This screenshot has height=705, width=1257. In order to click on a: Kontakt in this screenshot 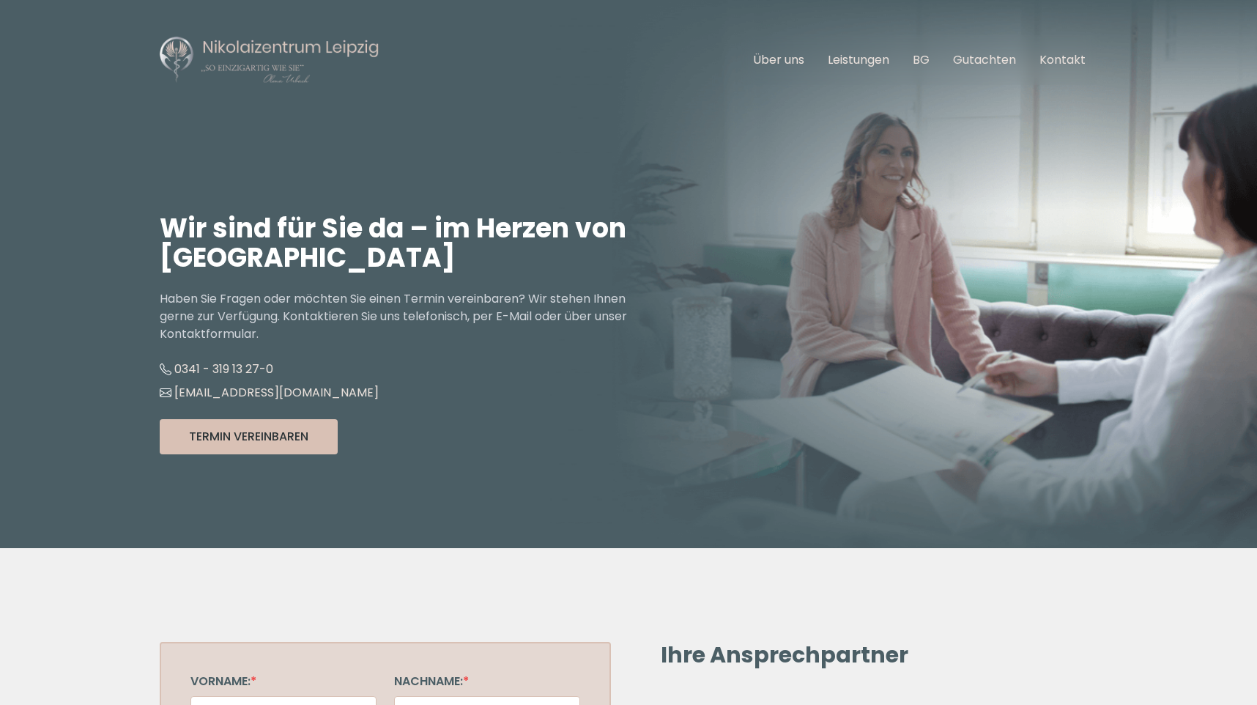, I will do `click(1062, 59)`.